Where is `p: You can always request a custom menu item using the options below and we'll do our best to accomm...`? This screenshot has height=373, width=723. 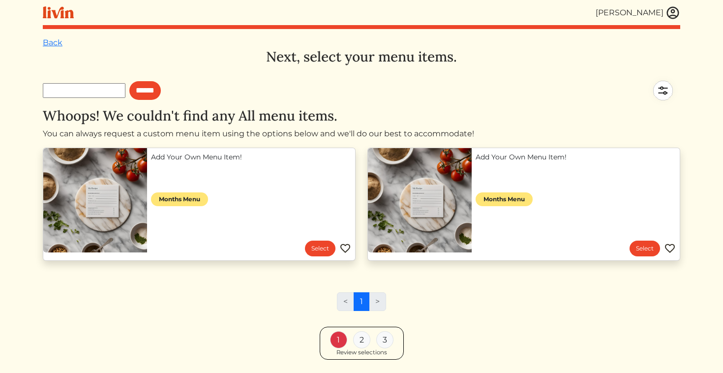
p: You can always request a custom menu item using the options below and we'll do our best to accomm... is located at coordinates (361, 134).